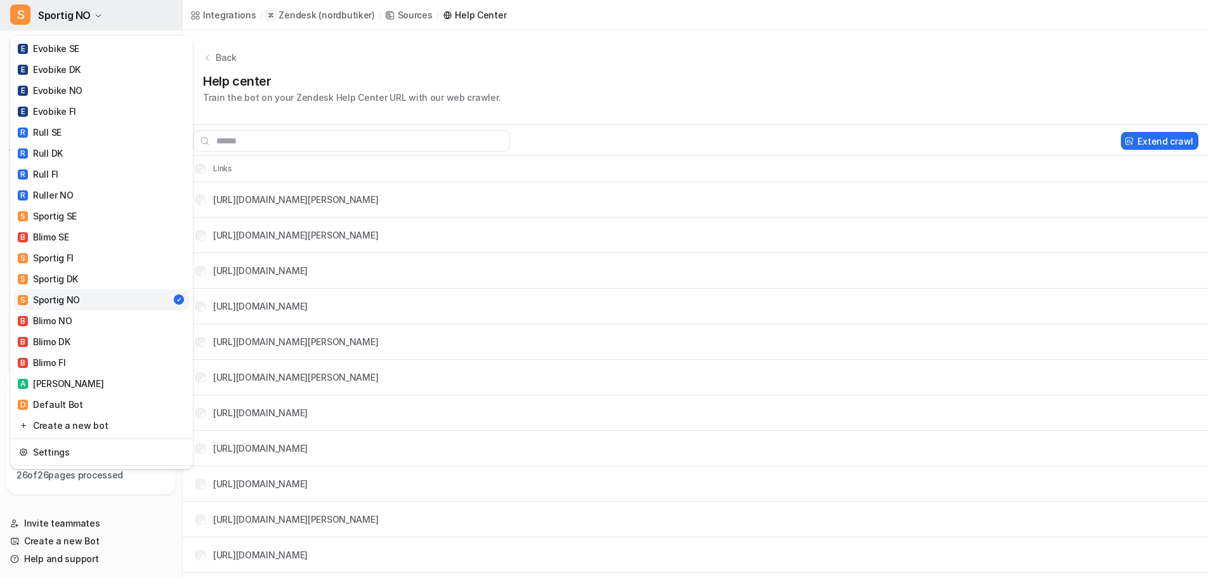 This screenshot has width=1218, height=578. I want to click on div: Blimo NO, so click(45, 320).